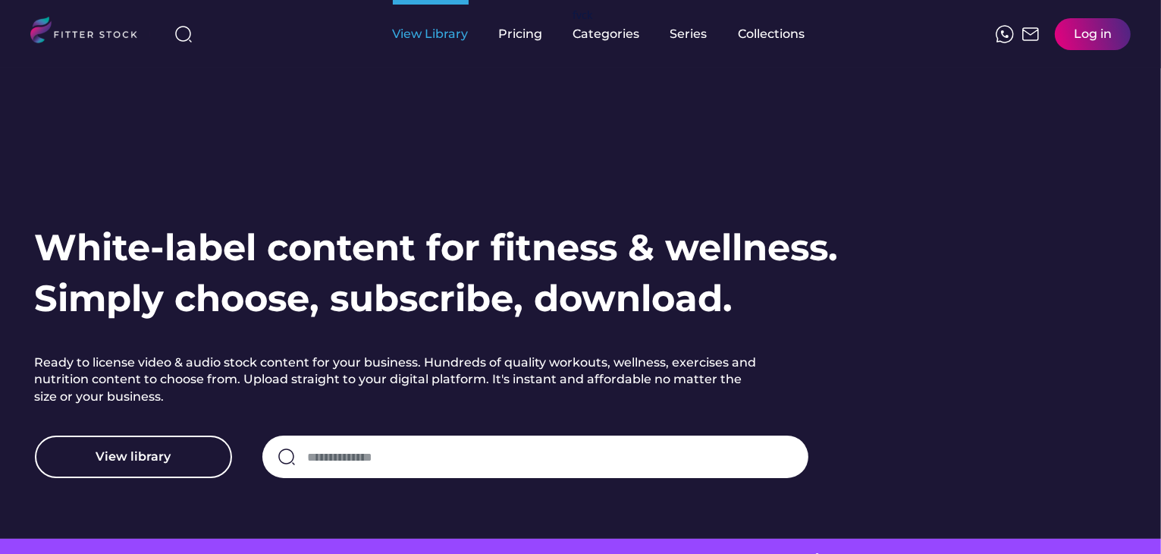 Image resolution: width=1161 pixels, height=554 pixels. What do you see at coordinates (90, 32) in the screenshot?
I see `img: LOGO.svg` at bounding box center [90, 32].